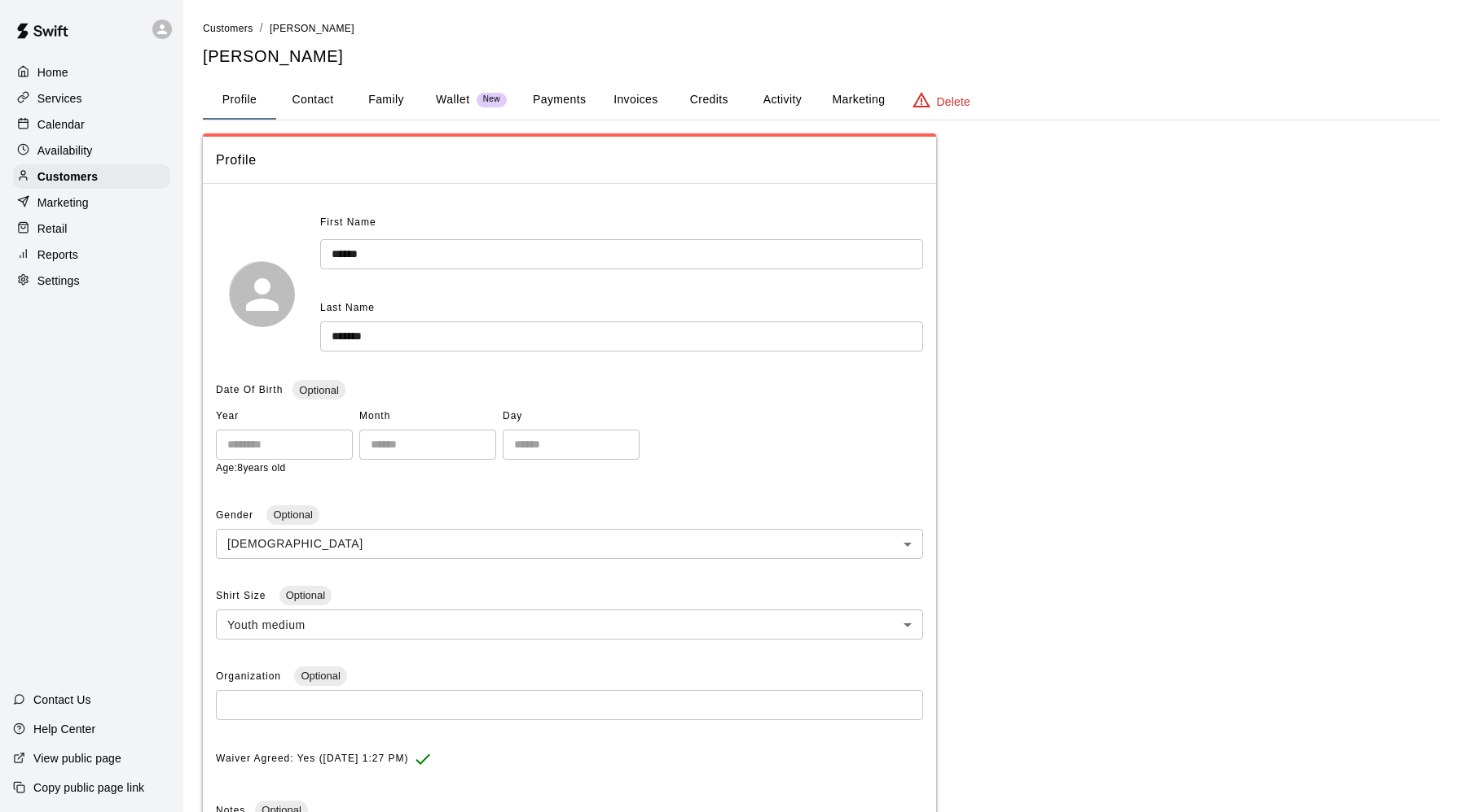 This screenshot has height=812, width=1460. I want to click on p: Availability, so click(65, 151).